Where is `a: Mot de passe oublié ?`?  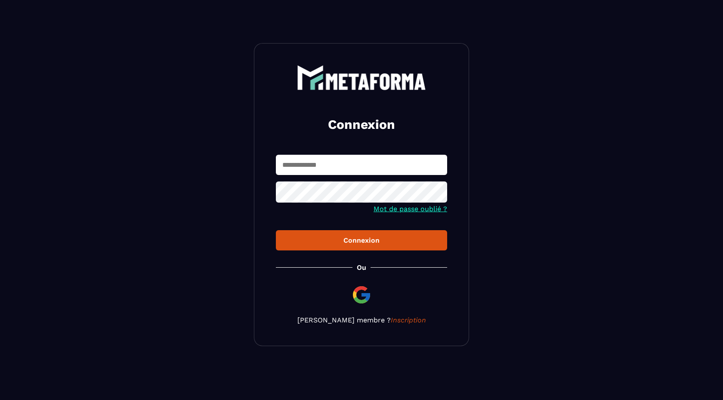 a: Mot de passe oublié ? is located at coordinates (410, 208).